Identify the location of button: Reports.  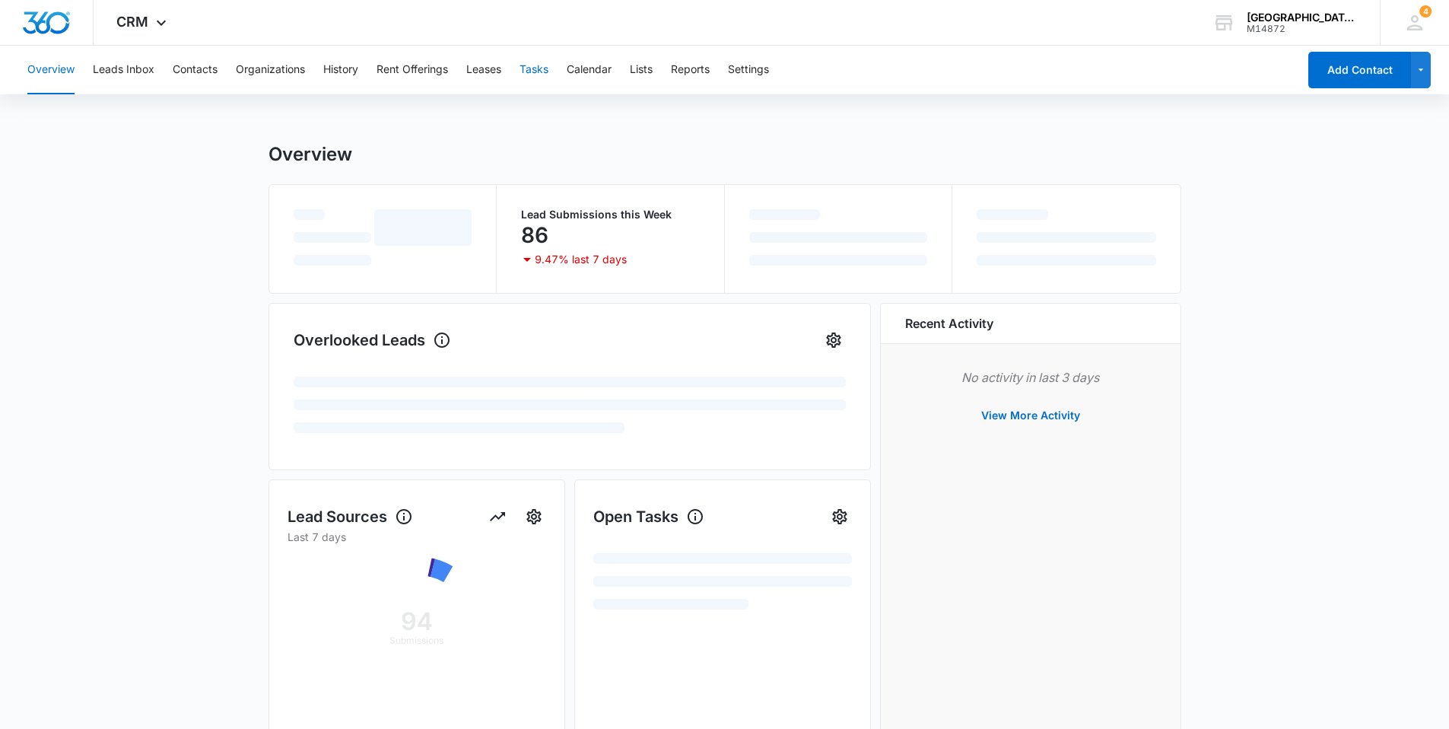
(690, 70).